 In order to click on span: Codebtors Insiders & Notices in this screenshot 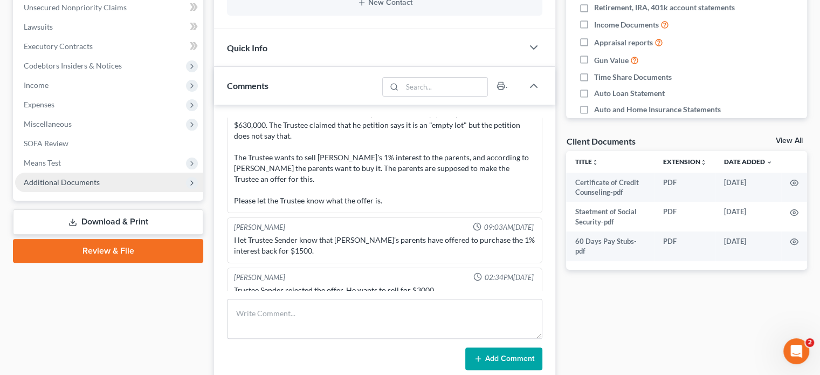, I will do `click(73, 65)`.